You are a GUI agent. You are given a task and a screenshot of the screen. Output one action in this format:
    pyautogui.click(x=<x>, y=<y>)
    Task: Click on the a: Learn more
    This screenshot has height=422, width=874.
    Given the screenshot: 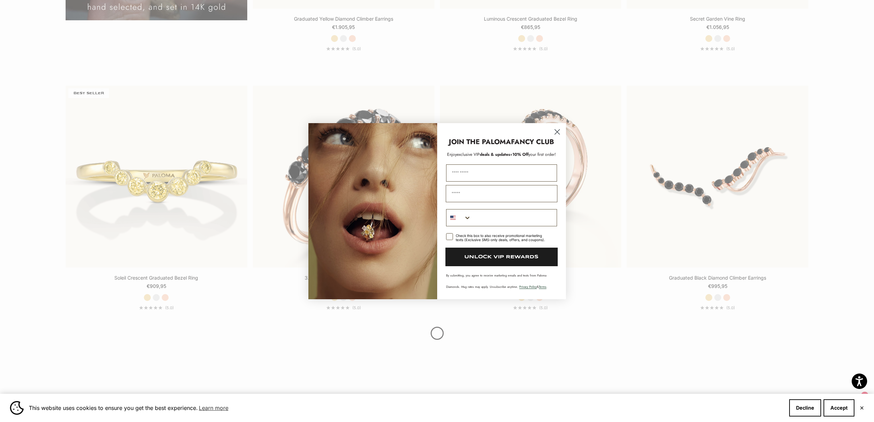 What is the action you would take?
    pyautogui.click(x=214, y=407)
    